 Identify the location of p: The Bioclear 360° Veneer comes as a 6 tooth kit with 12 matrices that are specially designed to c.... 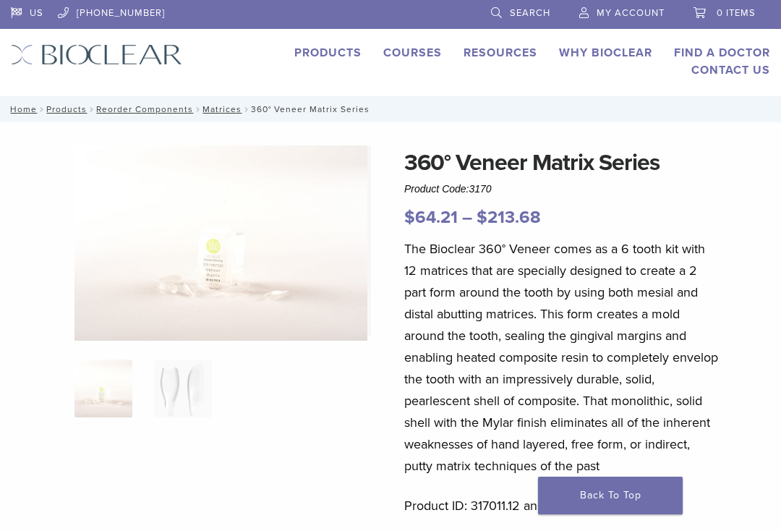
(563, 357).